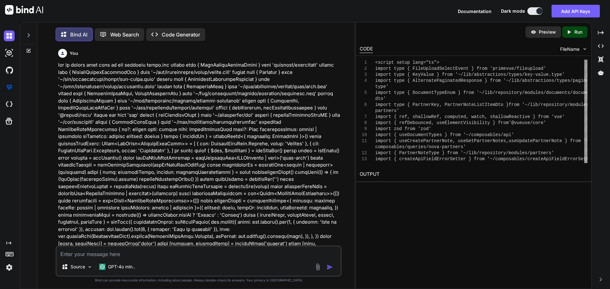 Image resolution: width=610 pixels, height=289 pixels. Describe the element at coordinates (317, 267) in the screenshot. I see `img: attachment` at that location.